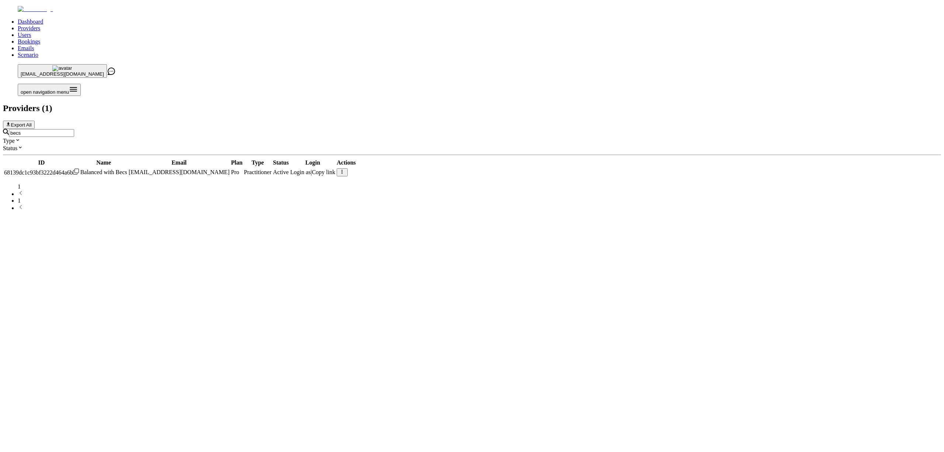 The height and width of the screenshot is (452, 944). What do you see at coordinates (30, 21) in the screenshot?
I see `a: Dashboard` at bounding box center [30, 21].